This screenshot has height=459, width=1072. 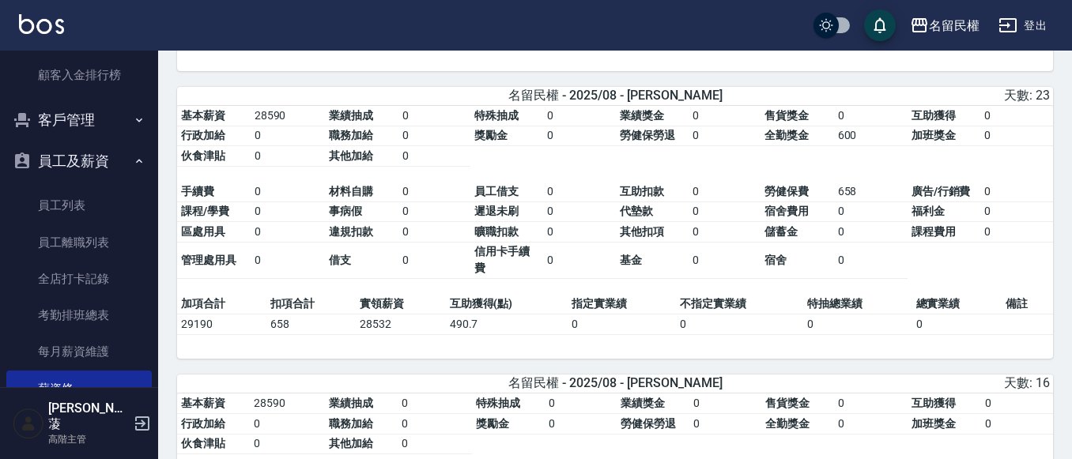 I want to click on td: 實領薪資, so click(x=400, y=304).